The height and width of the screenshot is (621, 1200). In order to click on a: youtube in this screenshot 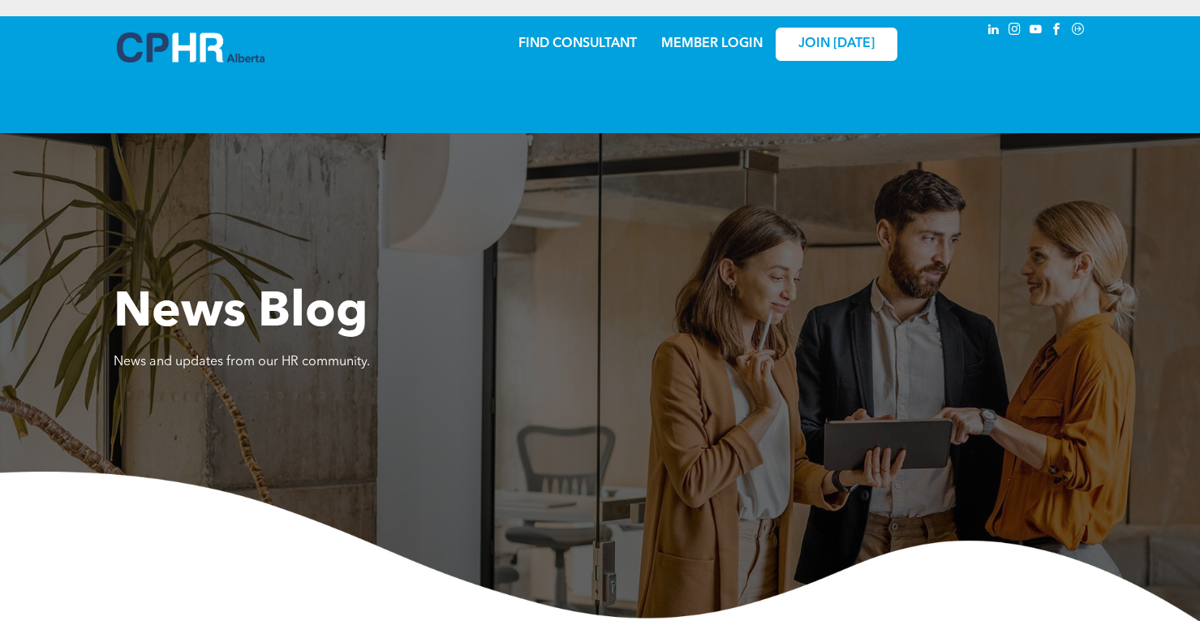, I will do `click(1036, 31)`.